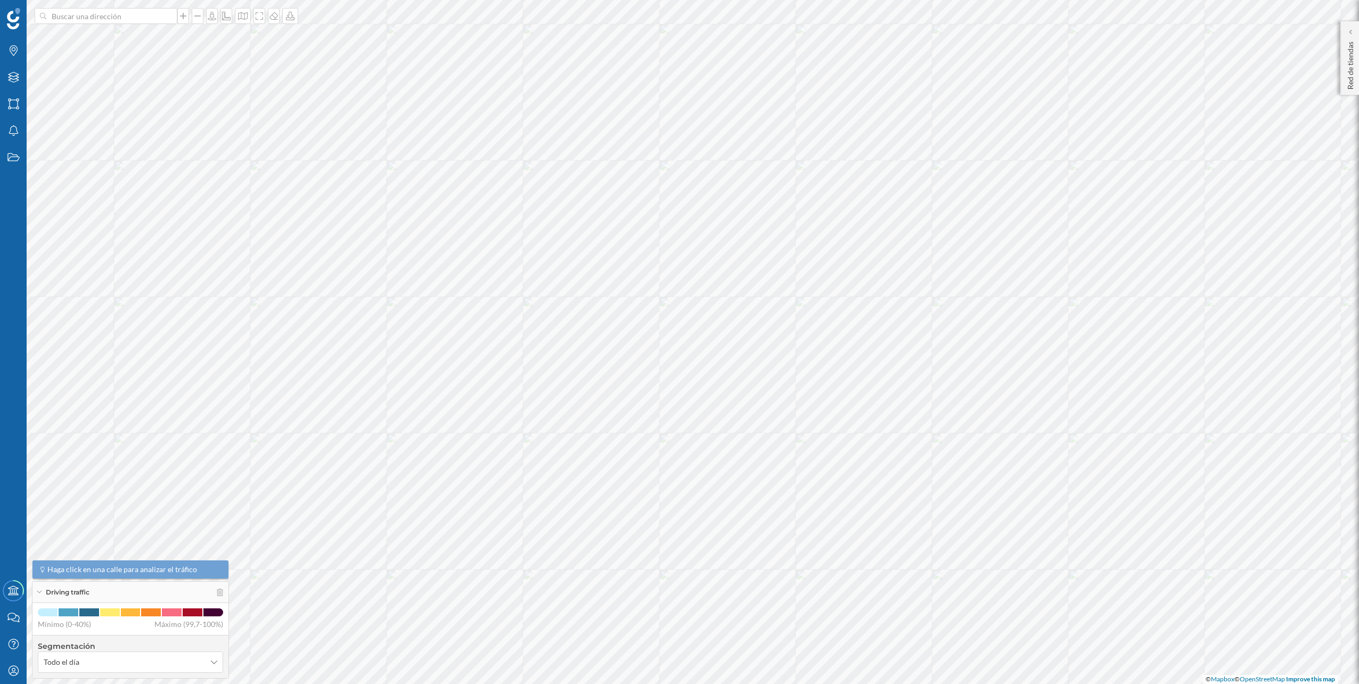  What do you see at coordinates (1311, 678) in the screenshot?
I see `a: Improve this map` at bounding box center [1311, 678].